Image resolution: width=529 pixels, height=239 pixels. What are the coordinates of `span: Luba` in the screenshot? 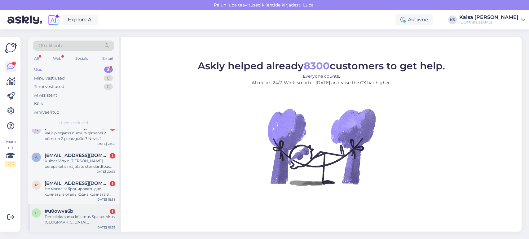 It's located at (308, 5).